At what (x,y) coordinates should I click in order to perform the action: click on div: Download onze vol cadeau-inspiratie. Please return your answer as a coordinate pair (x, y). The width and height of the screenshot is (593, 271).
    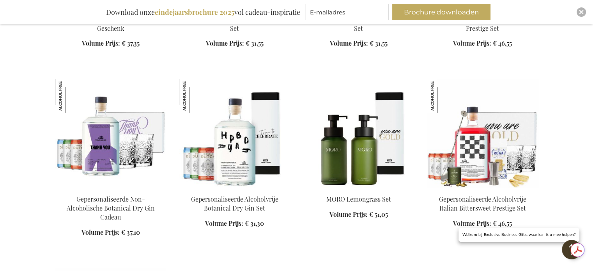
    Looking at the image, I should click on (203, 12).